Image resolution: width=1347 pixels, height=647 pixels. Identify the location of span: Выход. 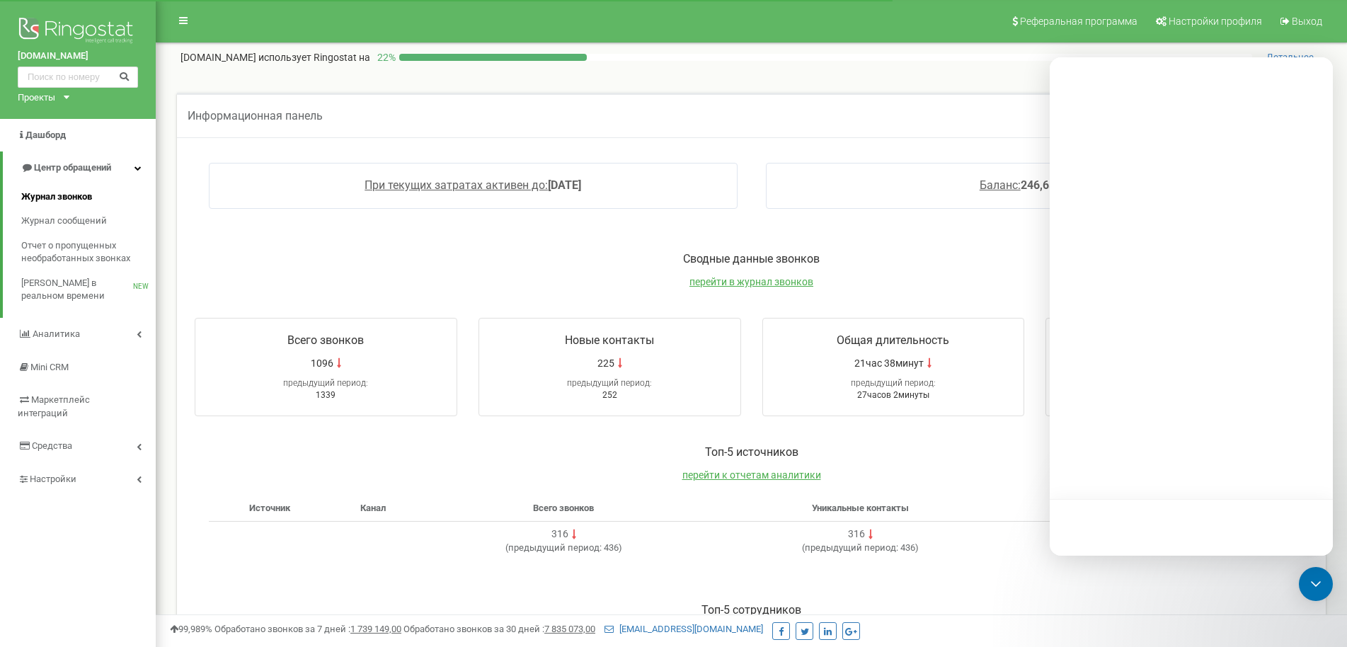
(1306, 21).